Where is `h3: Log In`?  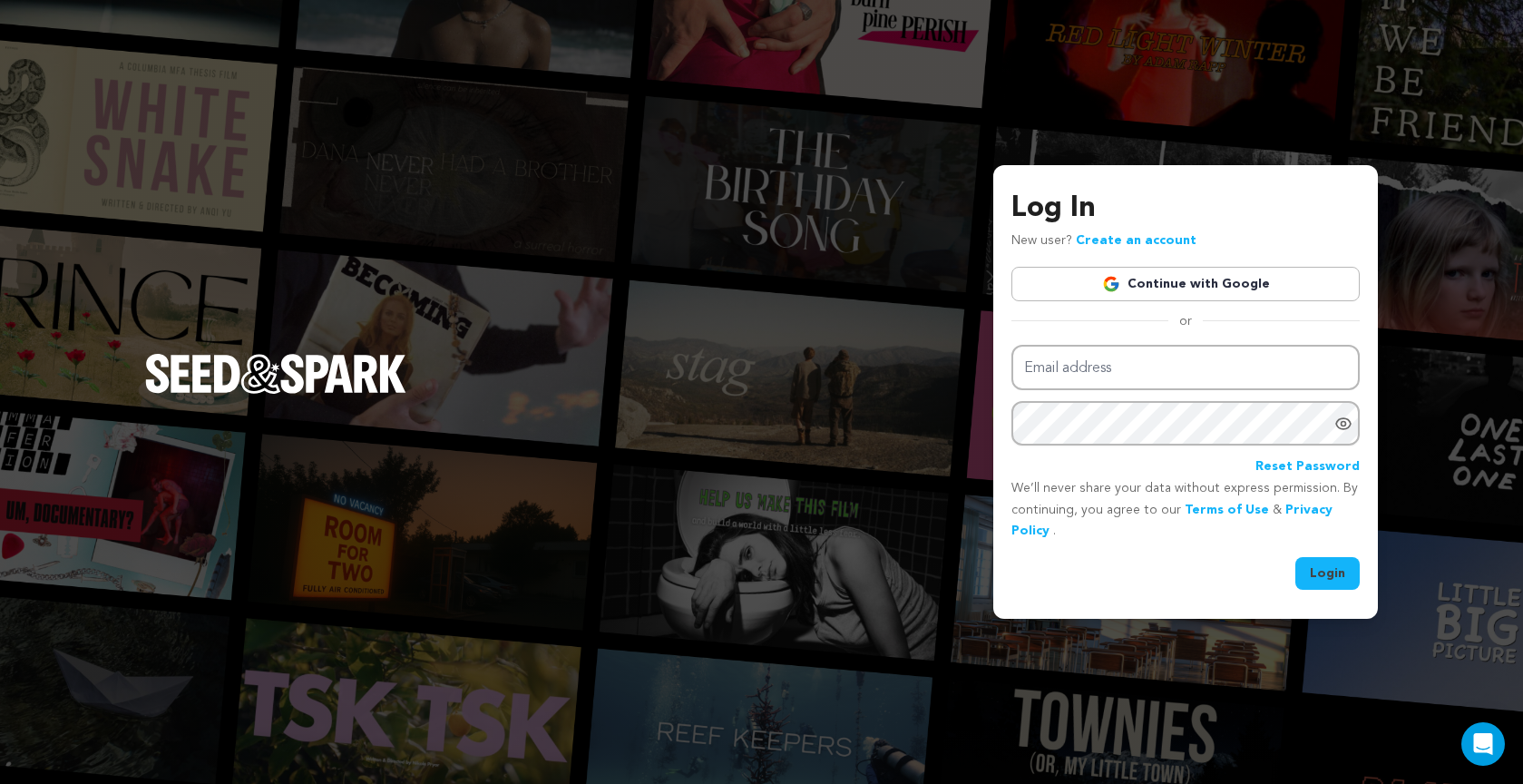 h3: Log In is located at coordinates (1185, 208).